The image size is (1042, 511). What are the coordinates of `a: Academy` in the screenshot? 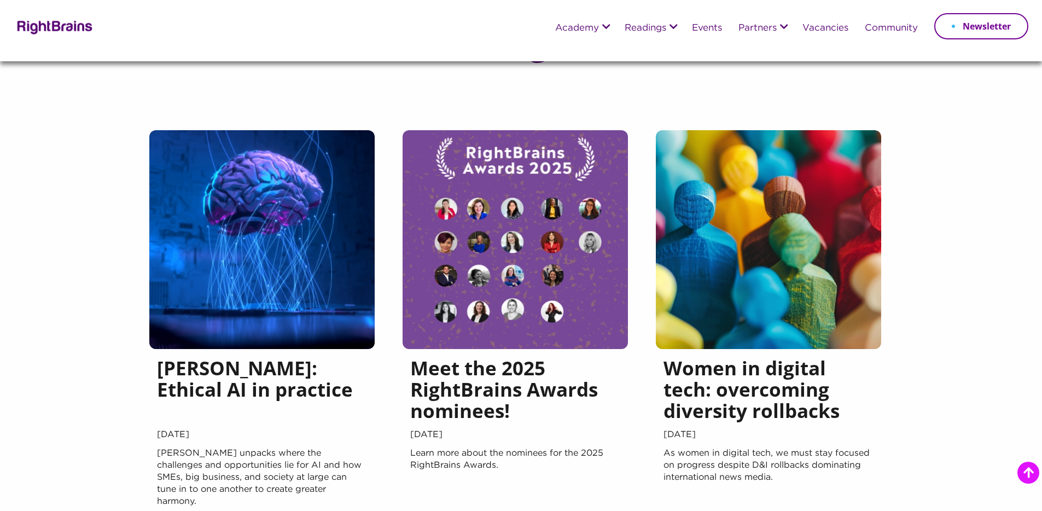 It's located at (577, 28).